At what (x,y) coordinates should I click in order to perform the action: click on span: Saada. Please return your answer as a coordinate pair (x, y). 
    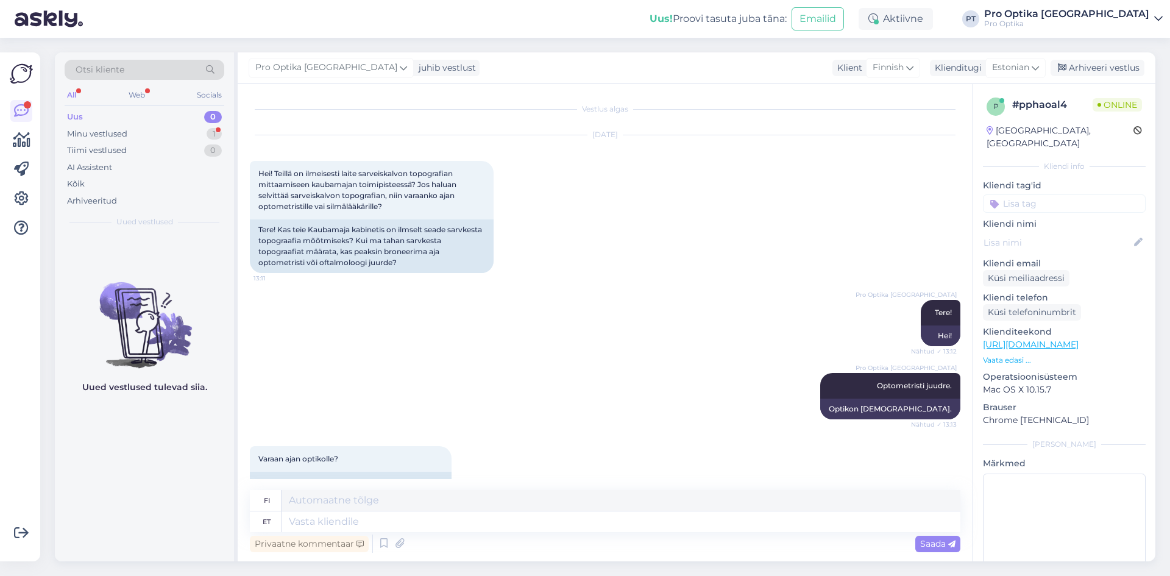
    Looking at the image, I should click on (938, 544).